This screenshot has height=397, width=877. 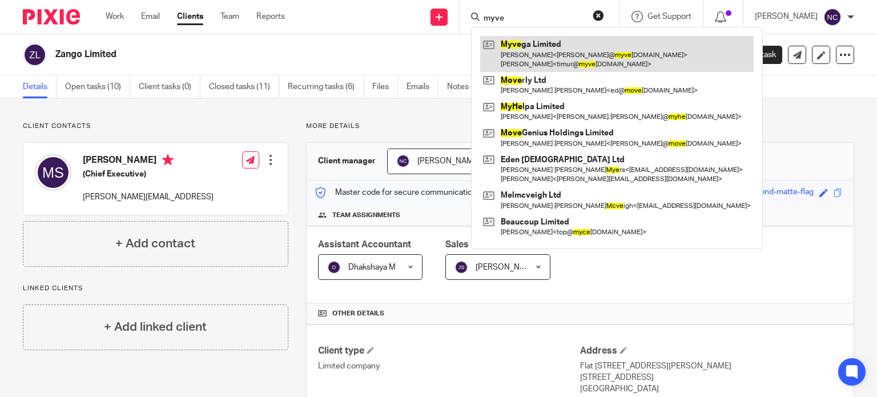 I want to click on h5: (Chief Executive), so click(x=148, y=174).